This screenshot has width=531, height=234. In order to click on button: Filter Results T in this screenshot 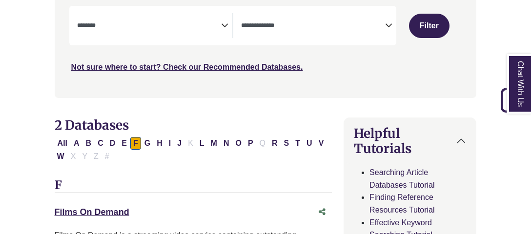, I will do `click(298, 144)`.